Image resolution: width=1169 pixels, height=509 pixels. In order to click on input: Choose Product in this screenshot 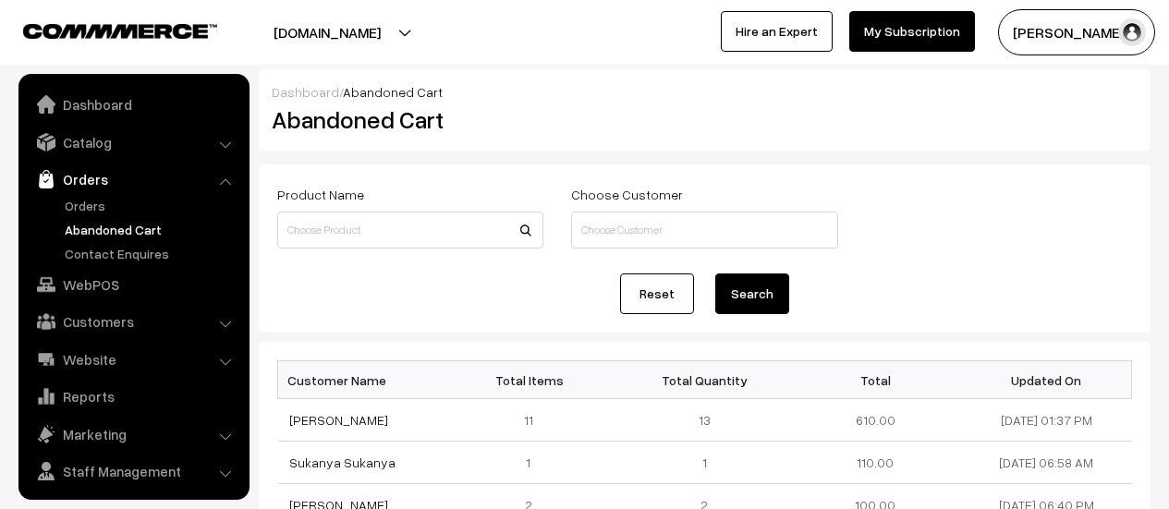, I will do `click(410, 230)`.